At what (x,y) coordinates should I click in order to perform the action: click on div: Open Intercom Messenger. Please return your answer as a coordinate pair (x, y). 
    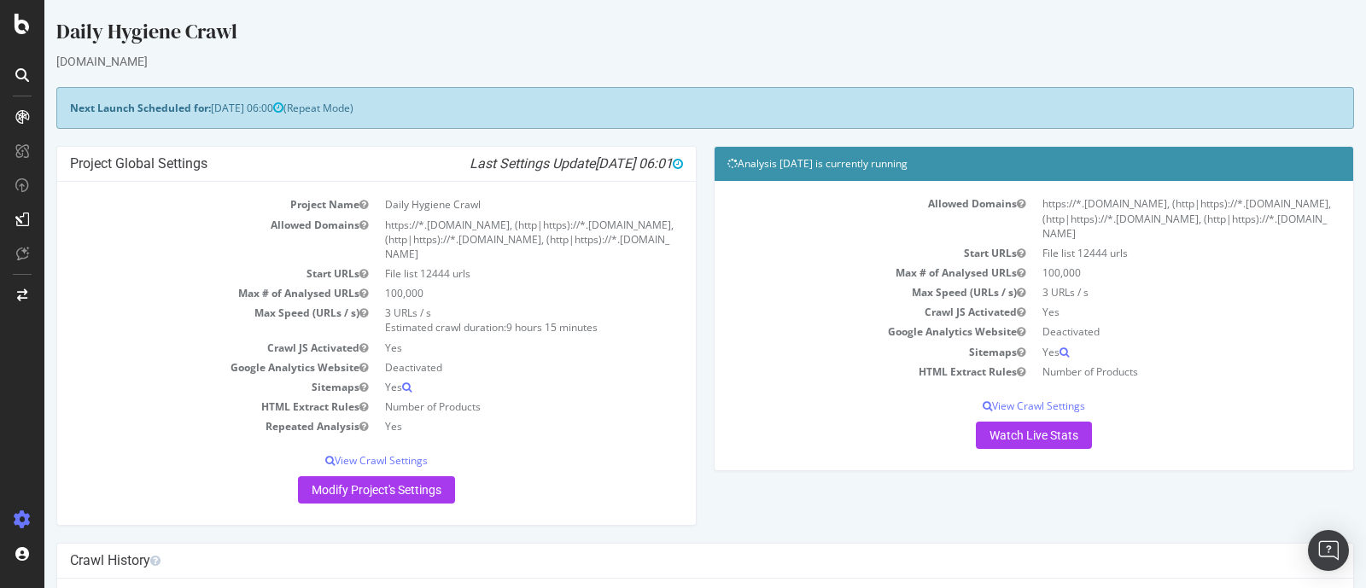
    Looking at the image, I should click on (1328, 551).